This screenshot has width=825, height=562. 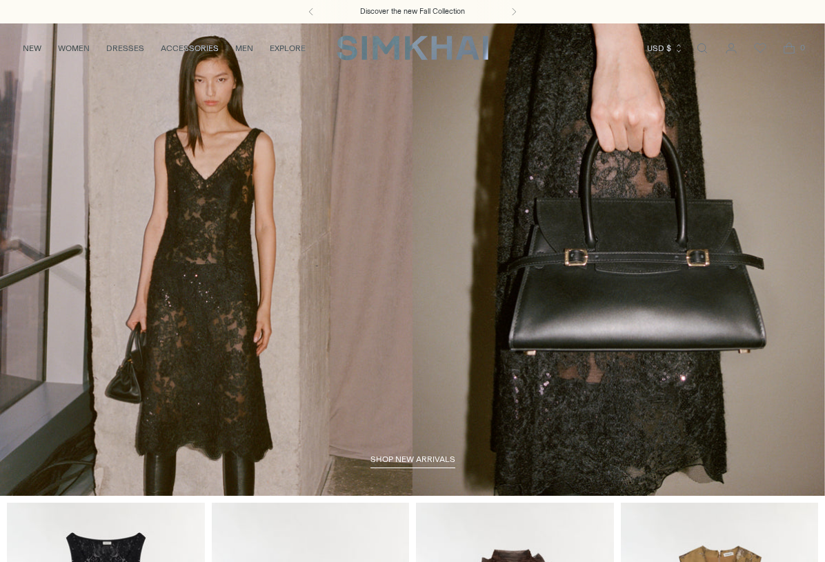 I want to click on a: Open cart modal, so click(x=790, y=48).